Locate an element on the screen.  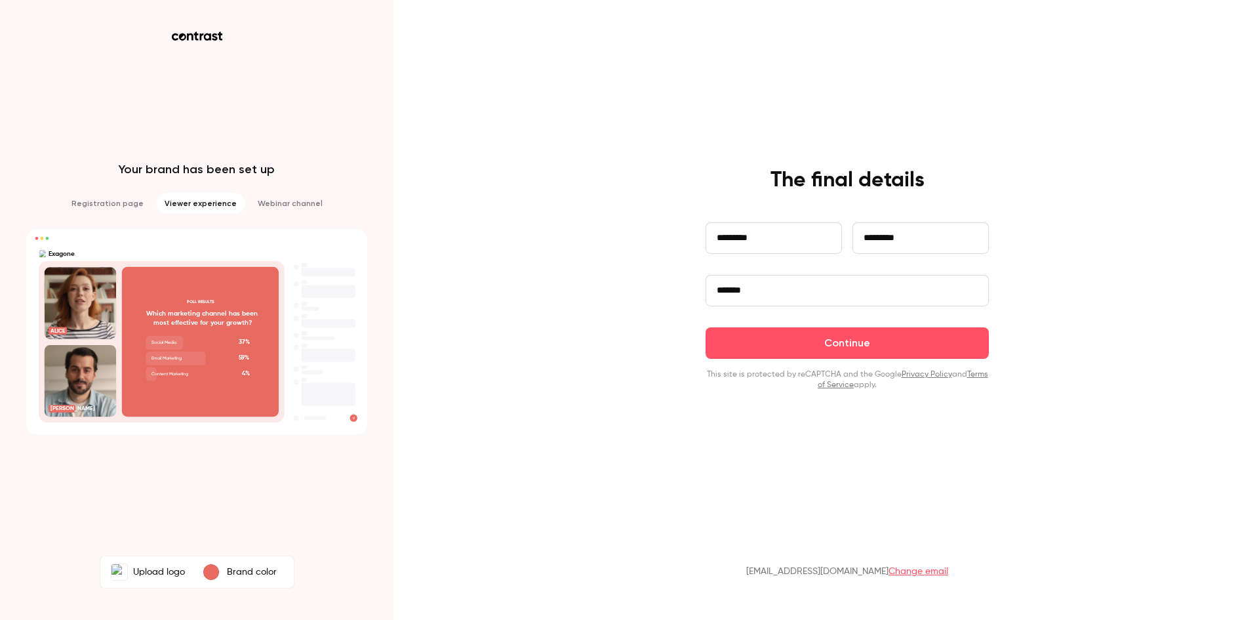
h4: The final details is located at coordinates (847, 180).